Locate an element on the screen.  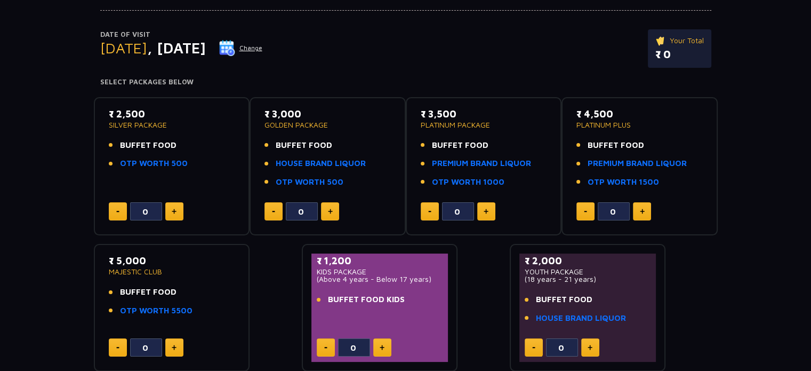
p: ₹ 4,500 is located at coordinates (639, 114).